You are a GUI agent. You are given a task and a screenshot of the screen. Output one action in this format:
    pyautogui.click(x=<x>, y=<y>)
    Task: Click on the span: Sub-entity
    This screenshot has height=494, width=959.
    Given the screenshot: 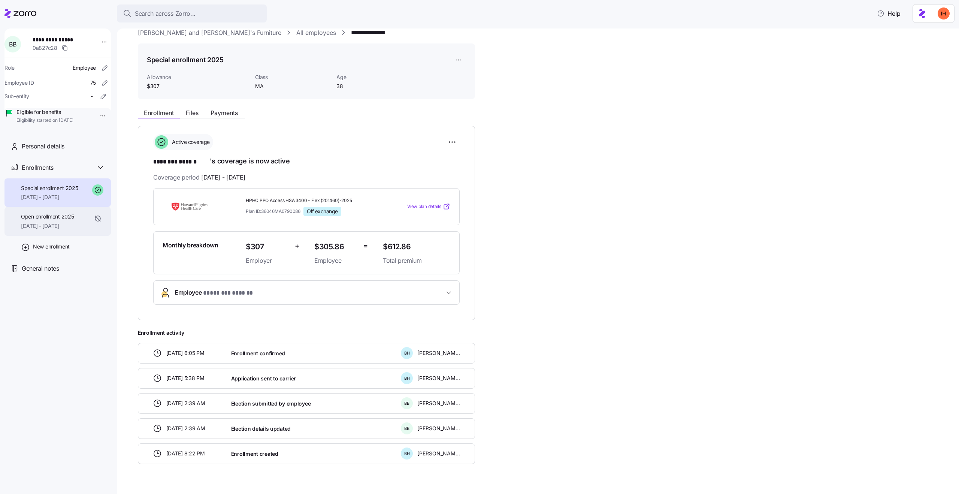 What is the action you would take?
    pyautogui.click(x=17, y=96)
    